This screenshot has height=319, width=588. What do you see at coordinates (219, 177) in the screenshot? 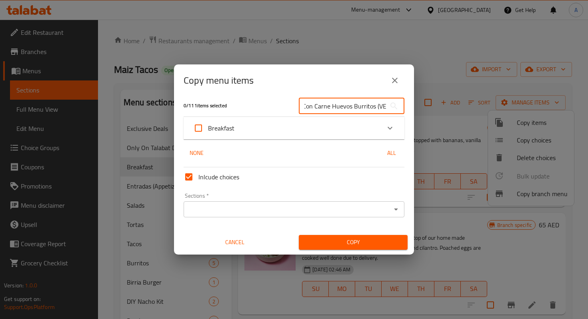
I see `span: Inlcude choices` at bounding box center [219, 177].